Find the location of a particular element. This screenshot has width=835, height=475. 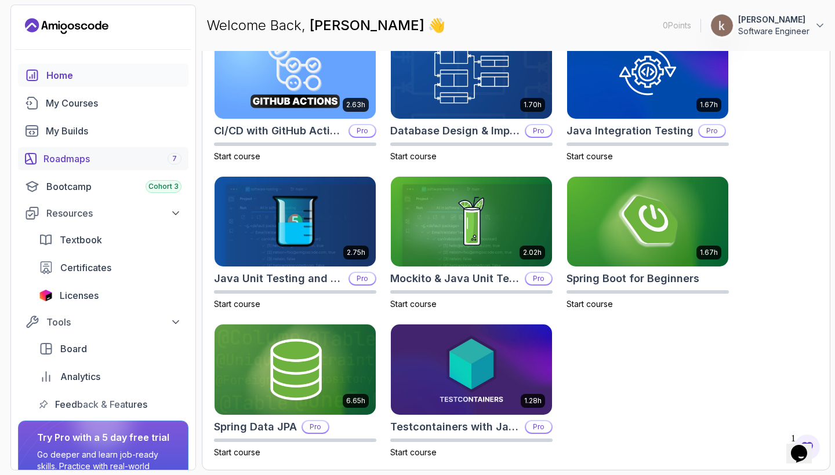

img: Java Unit Testing and TDD card is located at coordinates (295, 222).